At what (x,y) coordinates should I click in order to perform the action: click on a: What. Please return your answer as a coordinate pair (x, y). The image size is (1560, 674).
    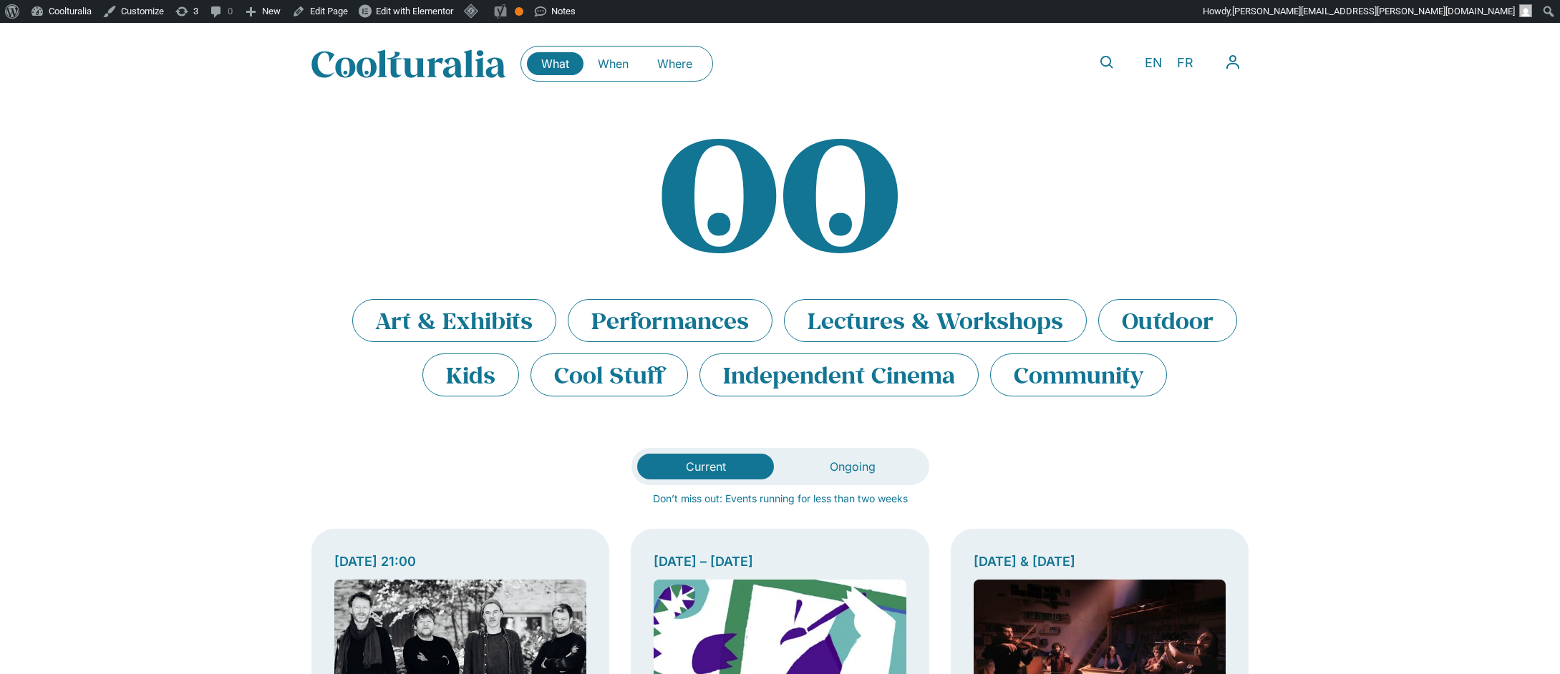
    Looking at the image, I should click on (555, 64).